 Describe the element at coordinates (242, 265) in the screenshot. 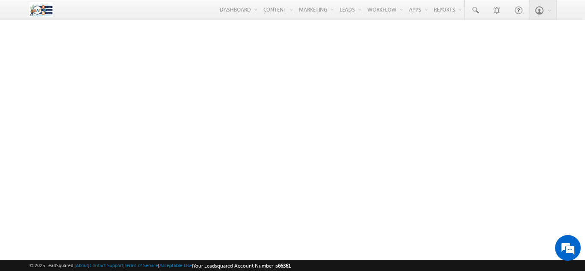

I see `span: Your Leadsquared Account Number is` at that location.